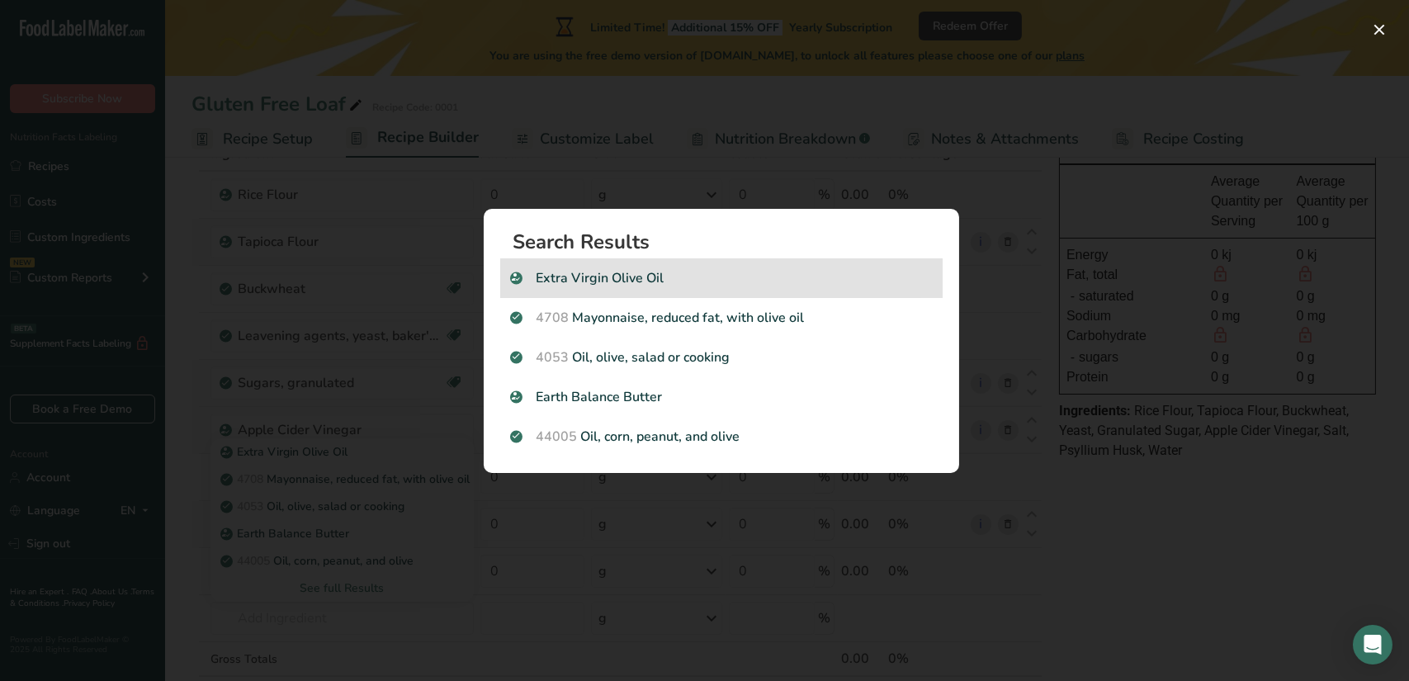 The image size is (1409, 681). Describe the element at coordinates (728, 242) in the screenshot. I see `h1: Search Results` at that location.